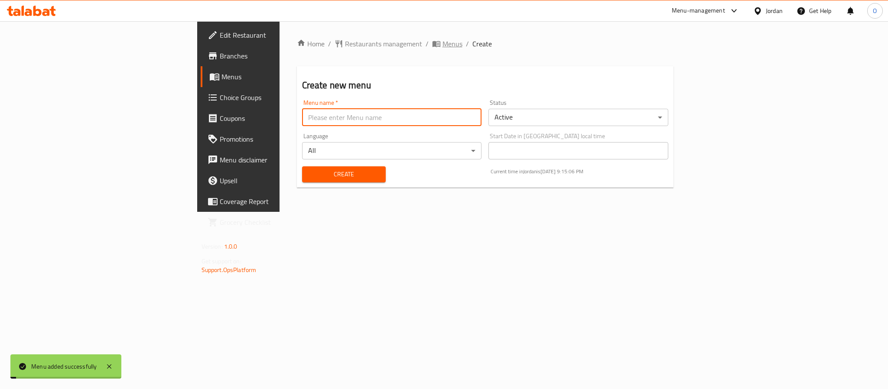 The width and height of the screenshot is (888, 389). I want to click on span: Coupons, so click(279, 118).